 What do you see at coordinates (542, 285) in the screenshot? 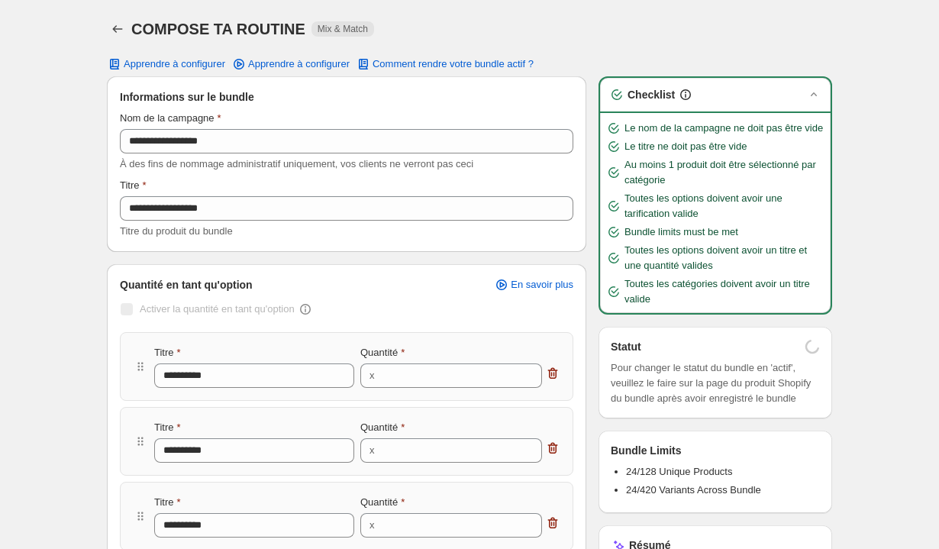
I see `span: En savoir plus` at bounding box center [542, 285].